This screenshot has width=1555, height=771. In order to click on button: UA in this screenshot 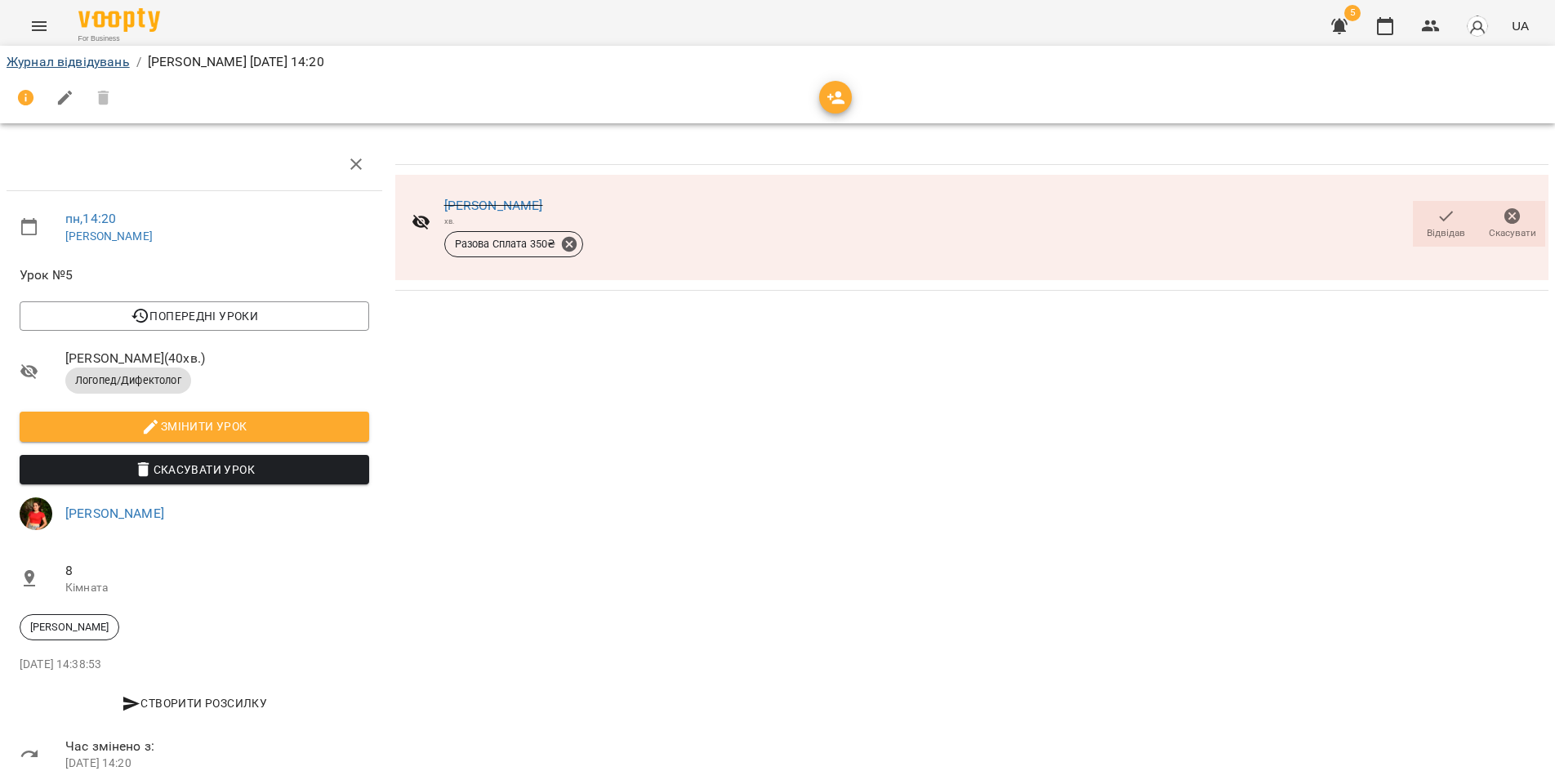, I will do `click(1520, 25)`.